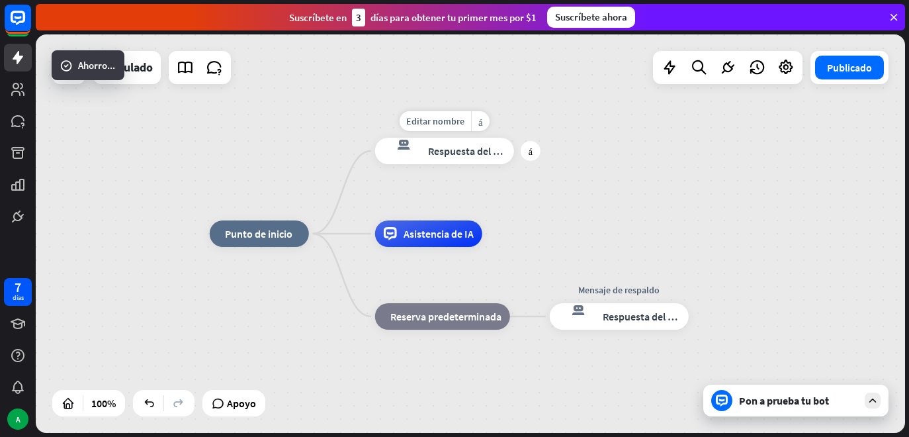  Describe the element at coordinates (439, 234) in the screenshot. I see `font: Asistencia de IA` at that location.